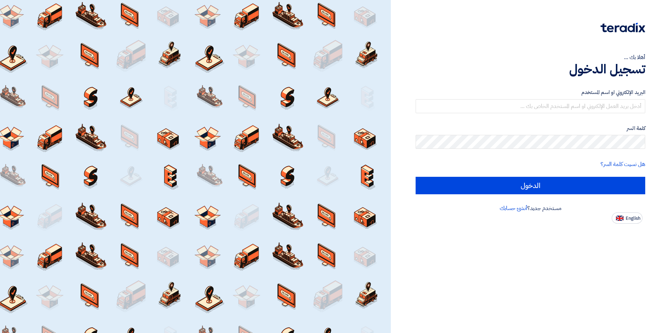  What do you see at coordinates (531, 106) in the screenshot?
I see `input: أدخل بريد العمل الإلكتروني او اسم المستخدم الخاص بك ...` at bounding box center [531, 106].